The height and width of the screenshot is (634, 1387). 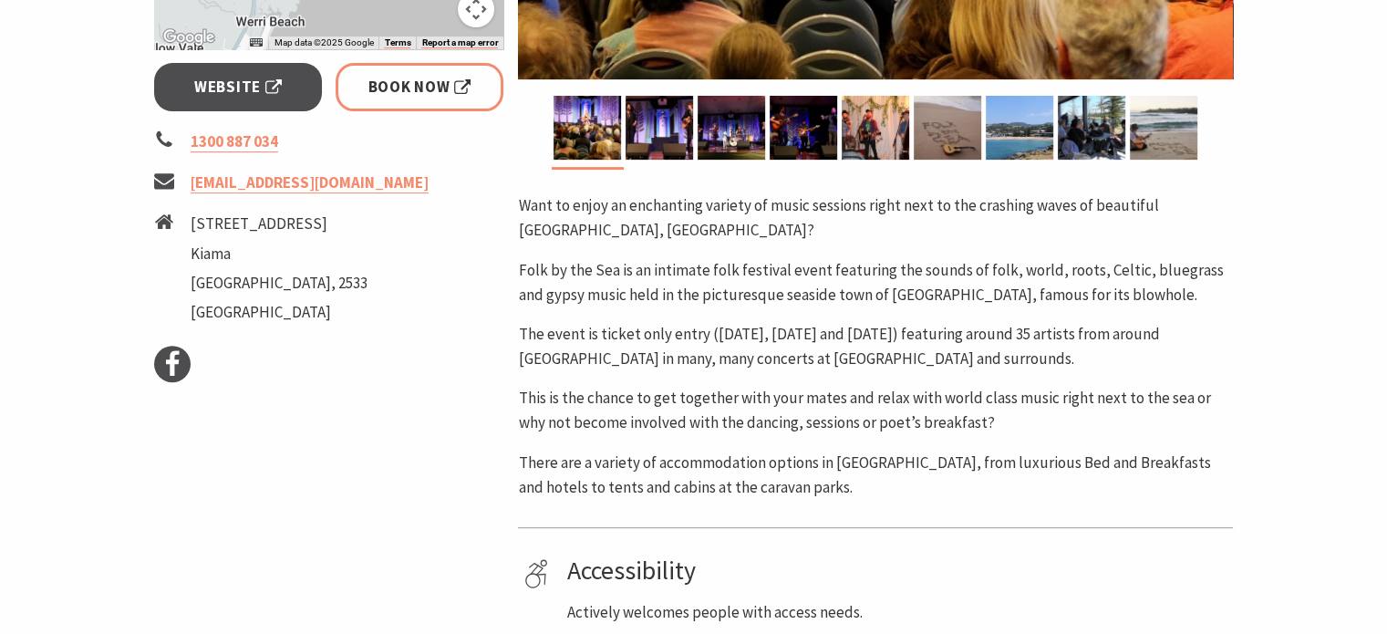 I want to click on a: Book Now, so click(x=419, y=87).